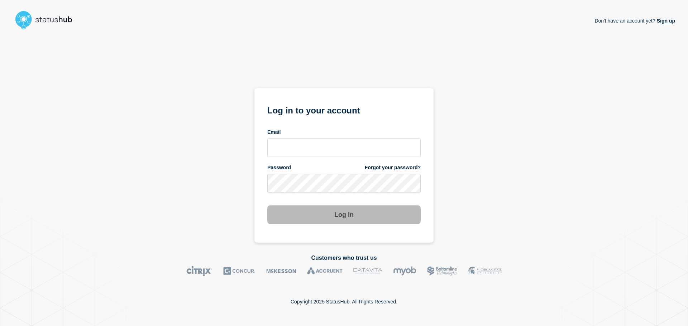  Describe the element at coordinates (393, 168) in the screenshot. I see `a: Forgot your password?` at that location.